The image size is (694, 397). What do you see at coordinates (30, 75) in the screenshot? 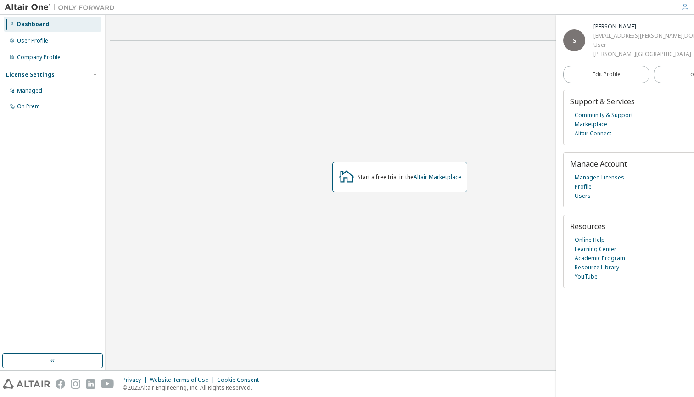
I see `div: License Settings` at bounding box center [30, 75].